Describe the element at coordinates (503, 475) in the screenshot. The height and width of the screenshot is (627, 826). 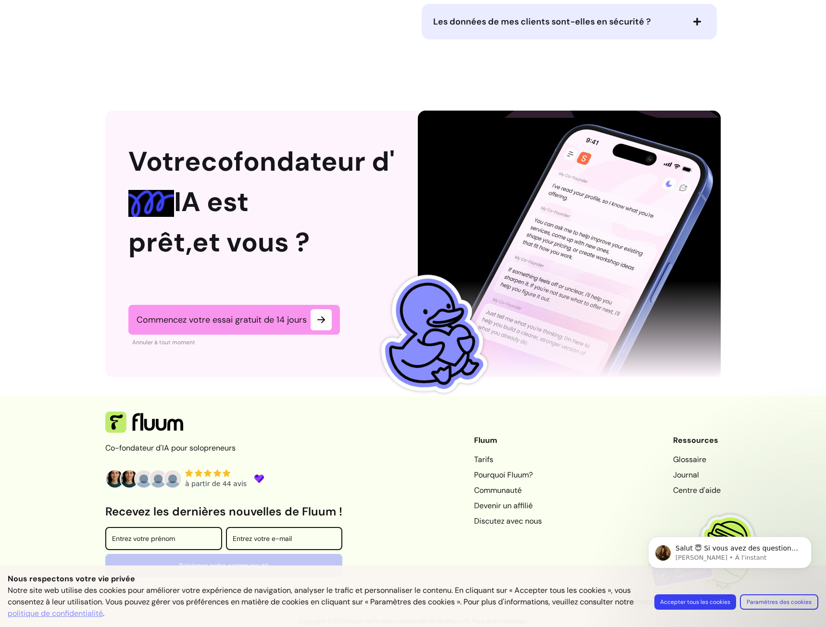
I see `font: Pourquoi Fluum?` at that location.